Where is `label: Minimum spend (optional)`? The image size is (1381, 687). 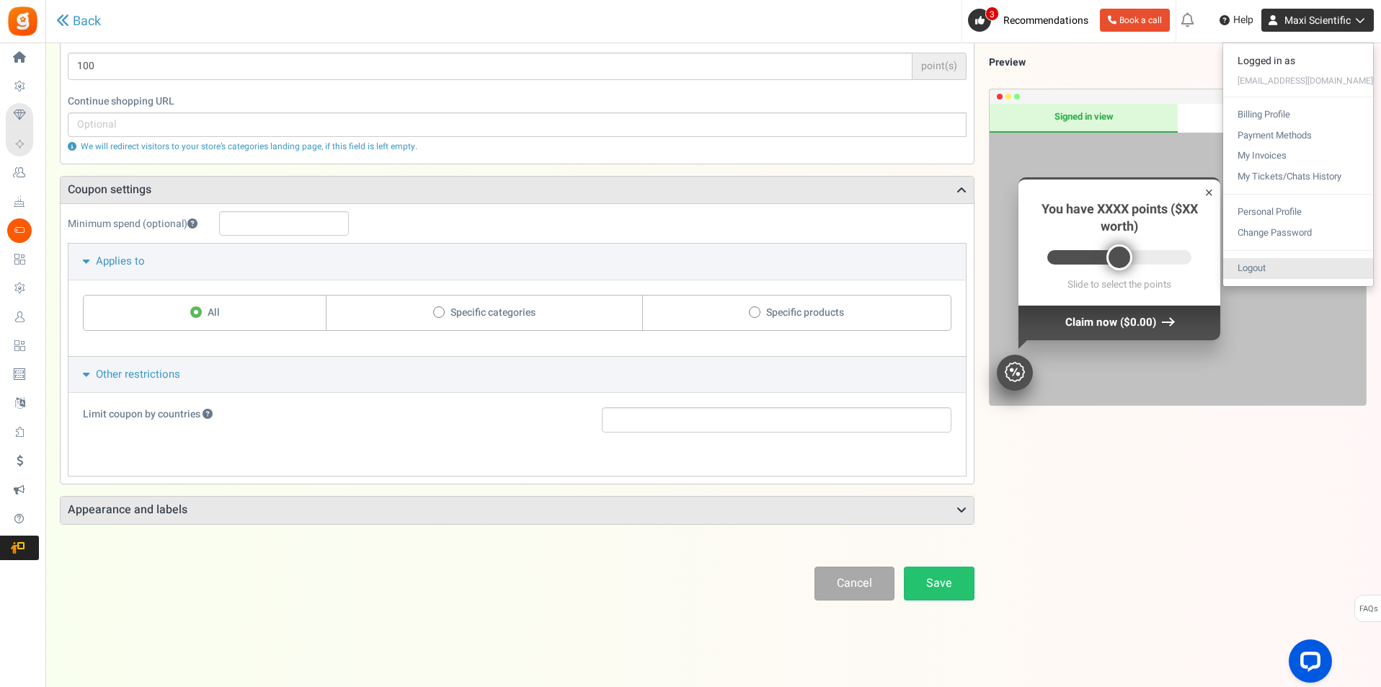 label: Minimum spend (optional) is located at coordinates (140, 224).